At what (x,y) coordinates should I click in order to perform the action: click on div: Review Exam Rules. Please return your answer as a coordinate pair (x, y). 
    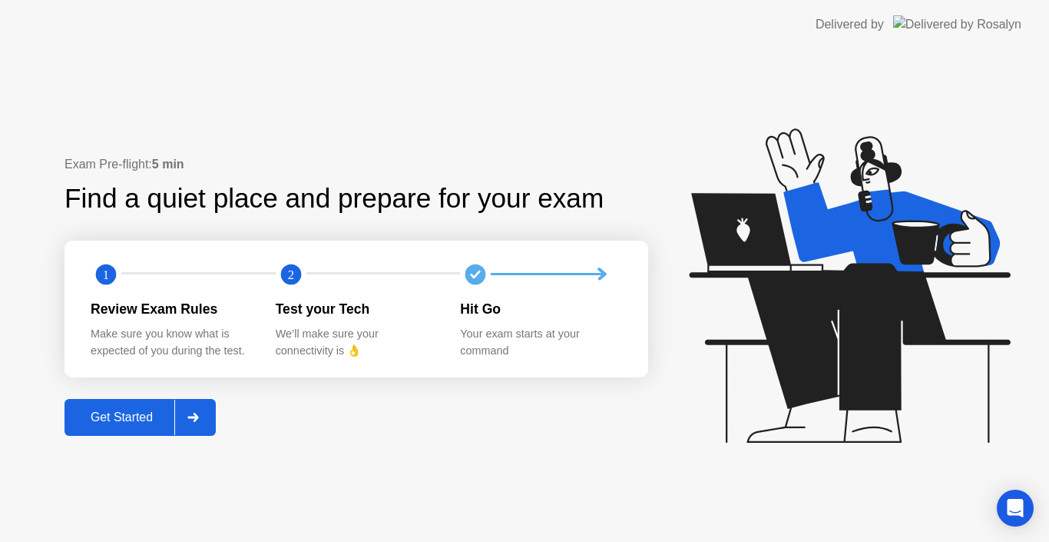
    Looking at the image, I should click on (171, 309).